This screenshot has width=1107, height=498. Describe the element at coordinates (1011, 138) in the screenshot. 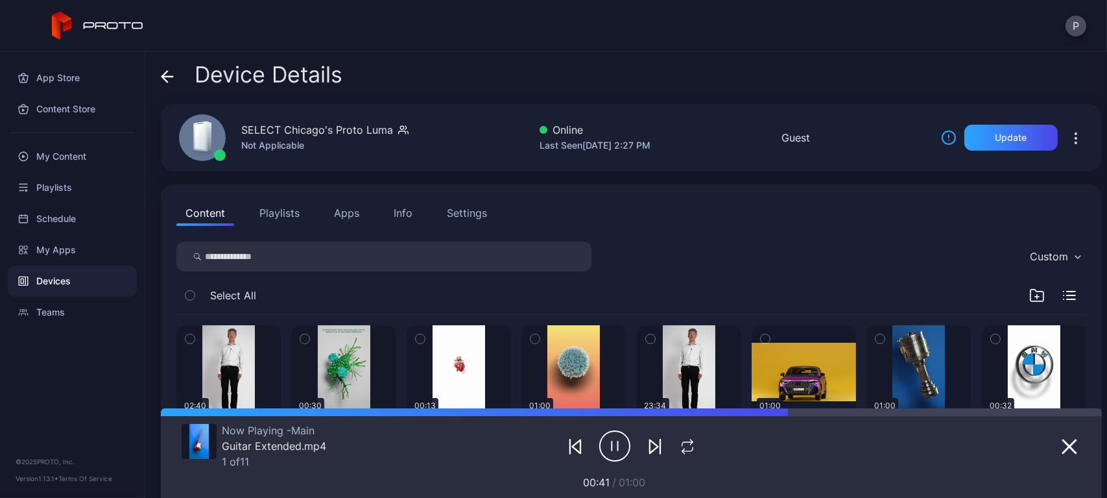

I see `button: Update` at that location.